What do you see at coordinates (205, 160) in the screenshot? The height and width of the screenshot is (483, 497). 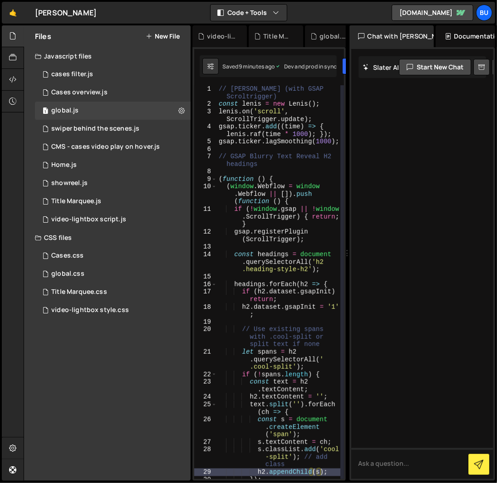 I see `div: 7` at bounding box center [205, 160].